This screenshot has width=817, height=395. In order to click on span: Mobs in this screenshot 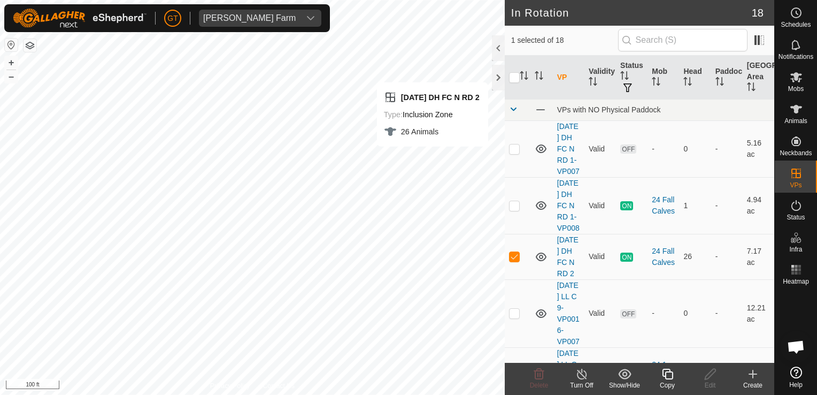, I will do `click(796, 89)`.